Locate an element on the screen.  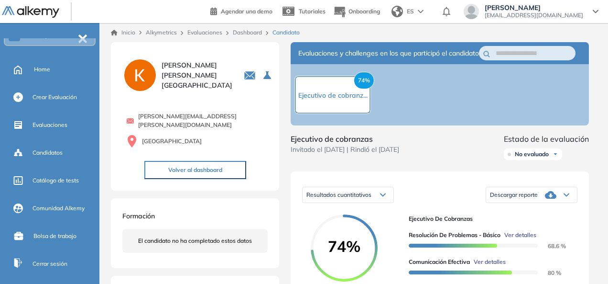
span: Home is located at coordinates (42, 69).